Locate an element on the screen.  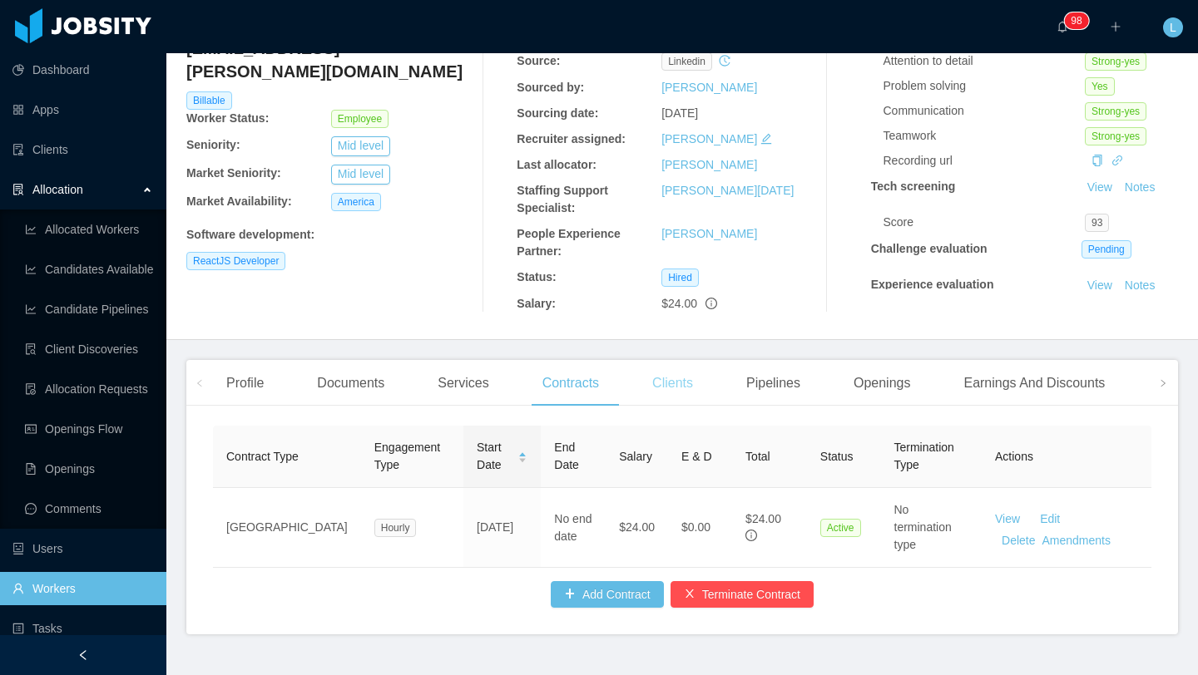
div: Contracts is located at coordinates (571, 383).